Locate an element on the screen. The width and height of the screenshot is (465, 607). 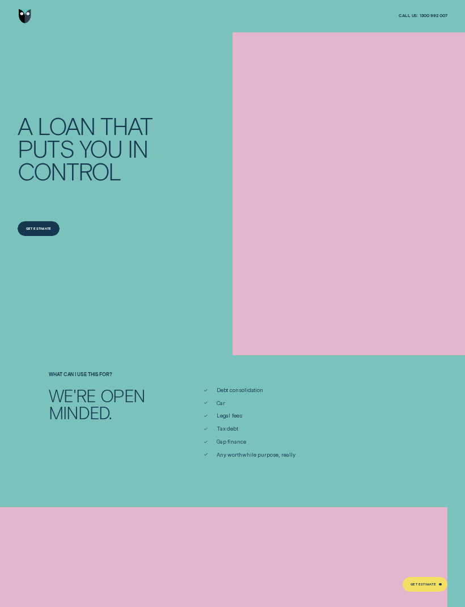
span: Any worthwhile purpose, really is located at coordinates (256, 455).